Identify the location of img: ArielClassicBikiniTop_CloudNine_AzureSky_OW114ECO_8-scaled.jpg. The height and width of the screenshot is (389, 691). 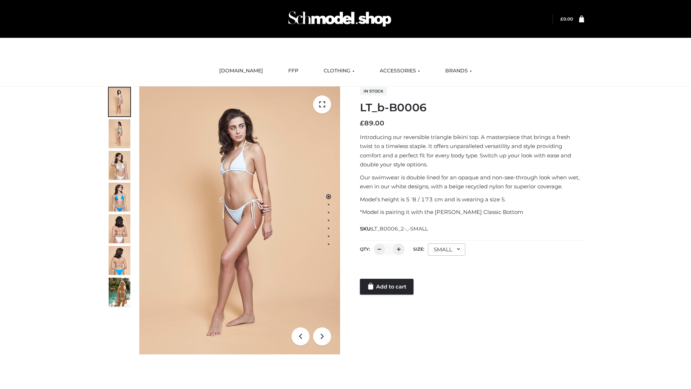
(119, 260).